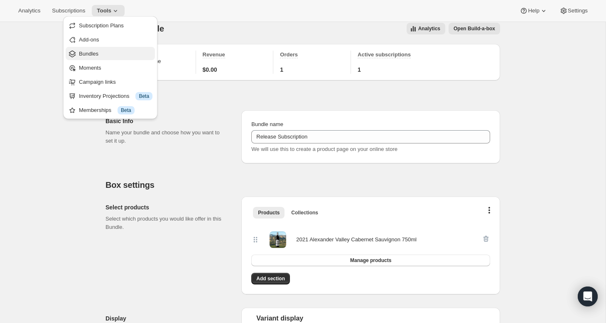  Describe the element at coordinates (289, 54) in the screenshot. I see `span: Orders` at that location.